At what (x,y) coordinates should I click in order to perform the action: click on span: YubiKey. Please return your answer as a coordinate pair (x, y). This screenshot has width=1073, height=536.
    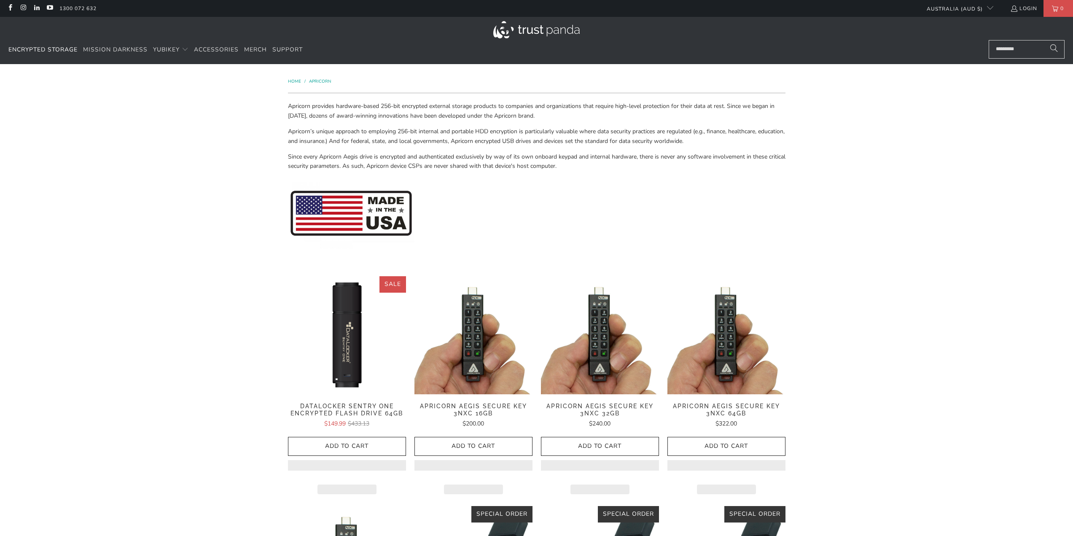
    Looking at the image, I should click on (166, 49).